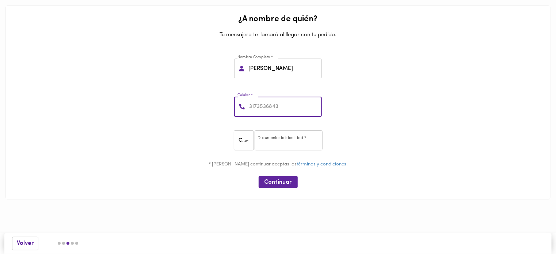 This screenshot has width=556, height=254. What do you see at coordinates (285, 106) in the screenshot?
I see `input: 3173536843` at bounding box center [285, 106].